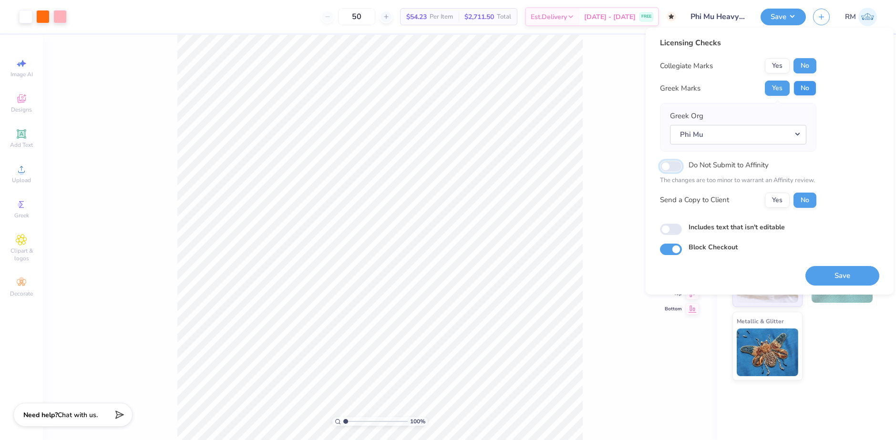 The height and width of the screenshot is (440, 896). Describe the element at coordinates (504, 17) in the screenshot. I see `span: Total` at that location.